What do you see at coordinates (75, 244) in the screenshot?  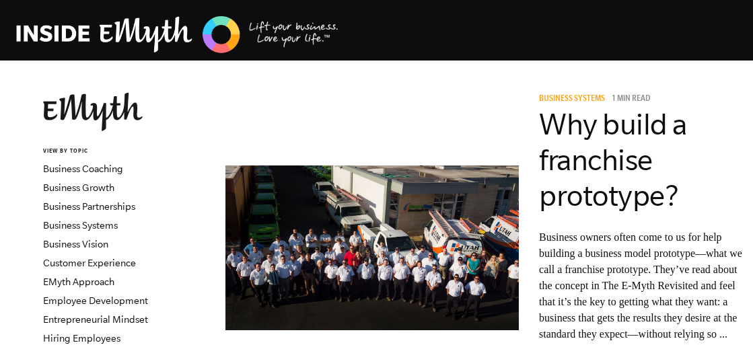 I see `a: Business Vision` at bounding box center [75, 244].